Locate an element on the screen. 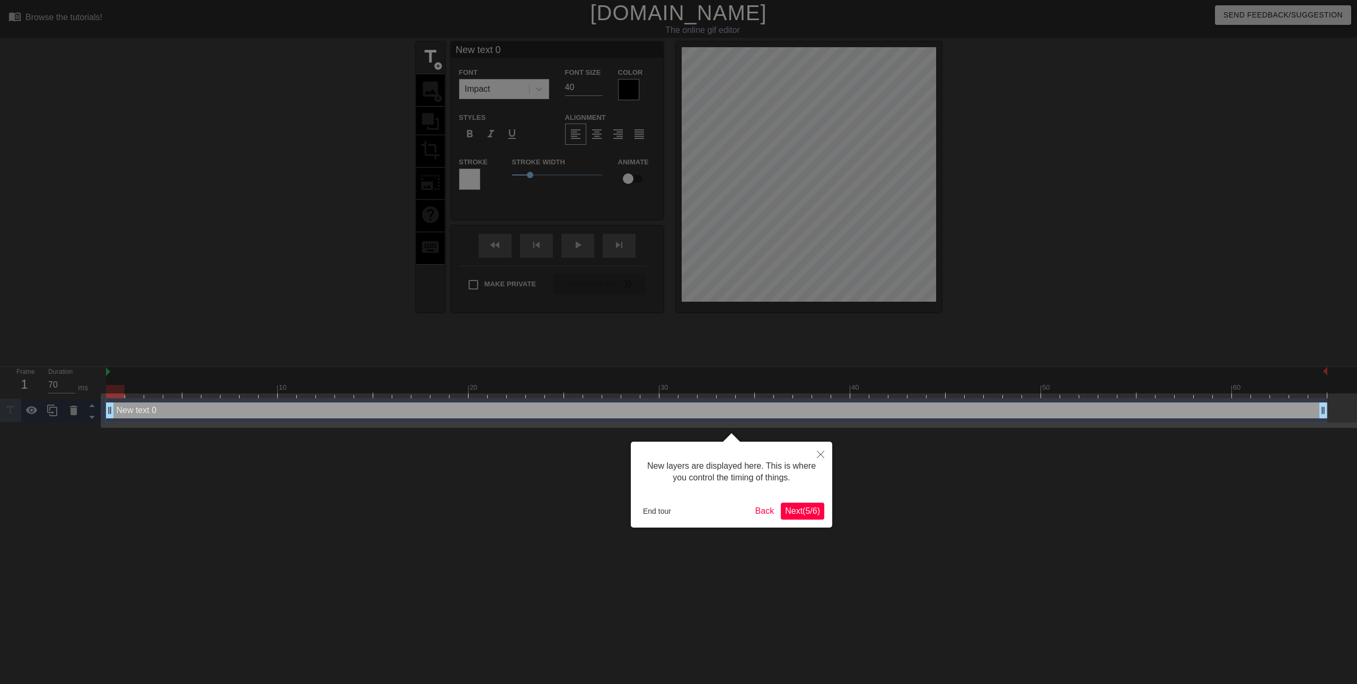 This screenshot has width=1357, height=684. div: New layers are displayed here. This is where you control the timing of things. is located at coordinates (731, 472).